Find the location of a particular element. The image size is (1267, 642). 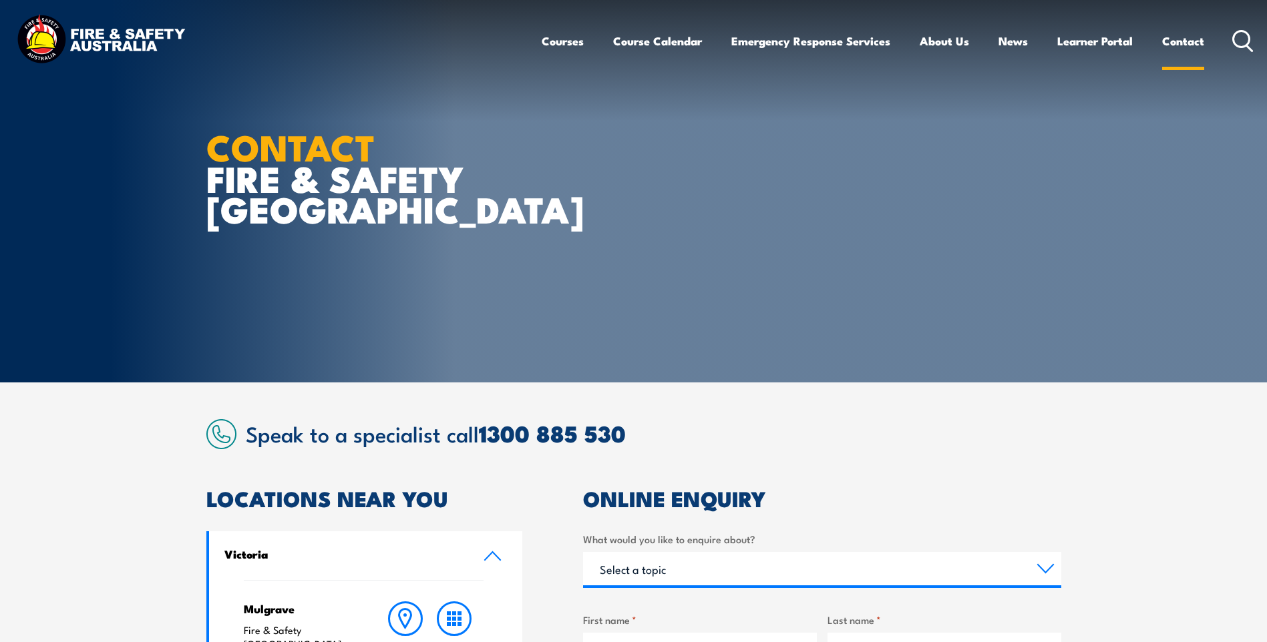

a: Learner Portal is located at coordinates (1094, 41).